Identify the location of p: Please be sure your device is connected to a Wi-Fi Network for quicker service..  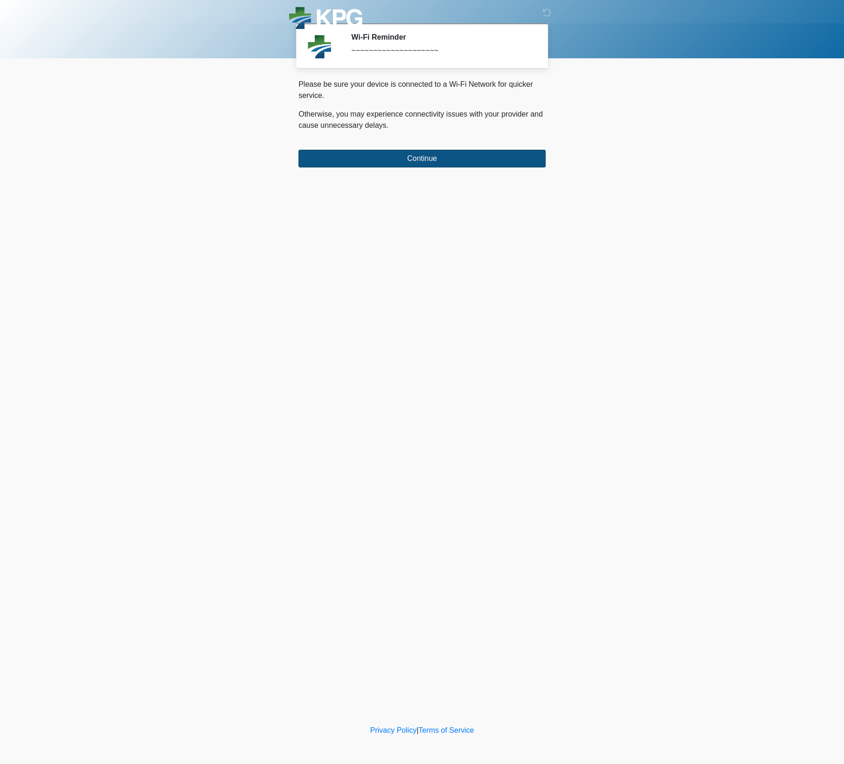
(422, 90).